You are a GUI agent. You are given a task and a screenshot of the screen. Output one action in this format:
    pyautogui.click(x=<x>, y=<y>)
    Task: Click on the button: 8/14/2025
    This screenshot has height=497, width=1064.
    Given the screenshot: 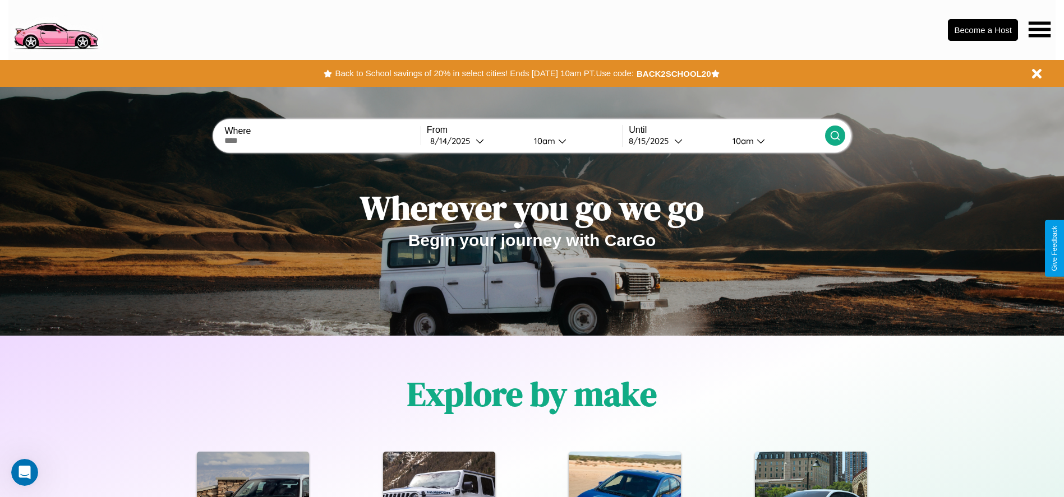 What is the action you would take?
    pyautogui.click(x=476, y=141)
    